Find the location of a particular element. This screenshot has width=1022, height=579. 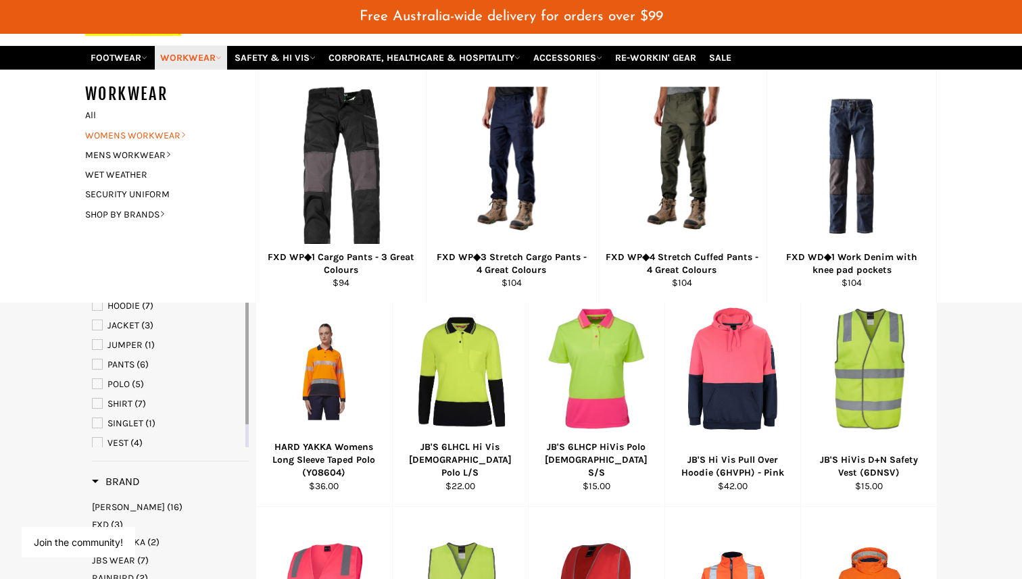

img: FXD WP◆4 Stretch Cuffed Pants - 4 Great Colours - Workin' Gear is located at coordinates (681, 166).